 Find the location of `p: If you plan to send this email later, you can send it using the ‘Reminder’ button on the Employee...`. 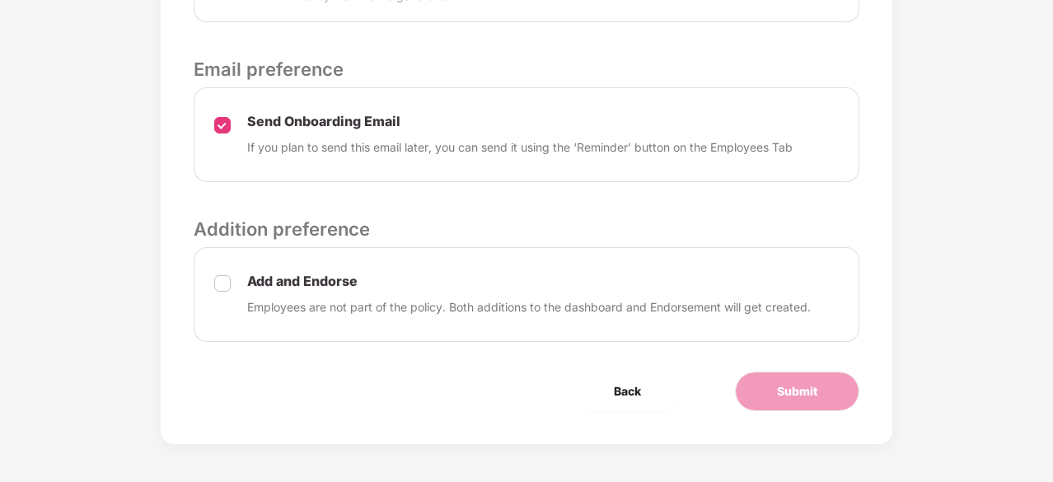

p: If you plan to send this email later, you can send it using the ‘Reminder’ button on the Employee... is located at coordinates (520, 147).